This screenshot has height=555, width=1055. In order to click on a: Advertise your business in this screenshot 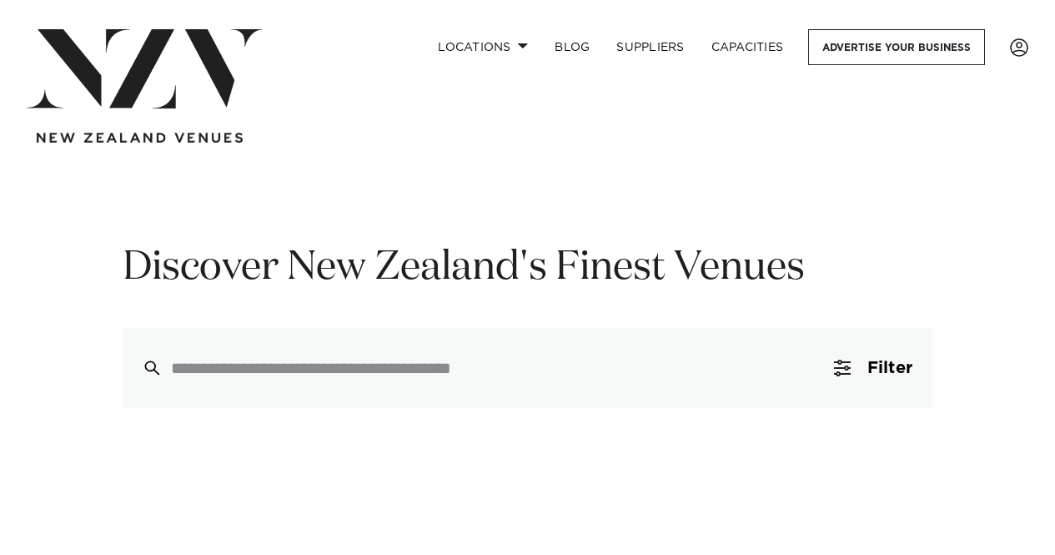, I will do `click(896, 47)`.